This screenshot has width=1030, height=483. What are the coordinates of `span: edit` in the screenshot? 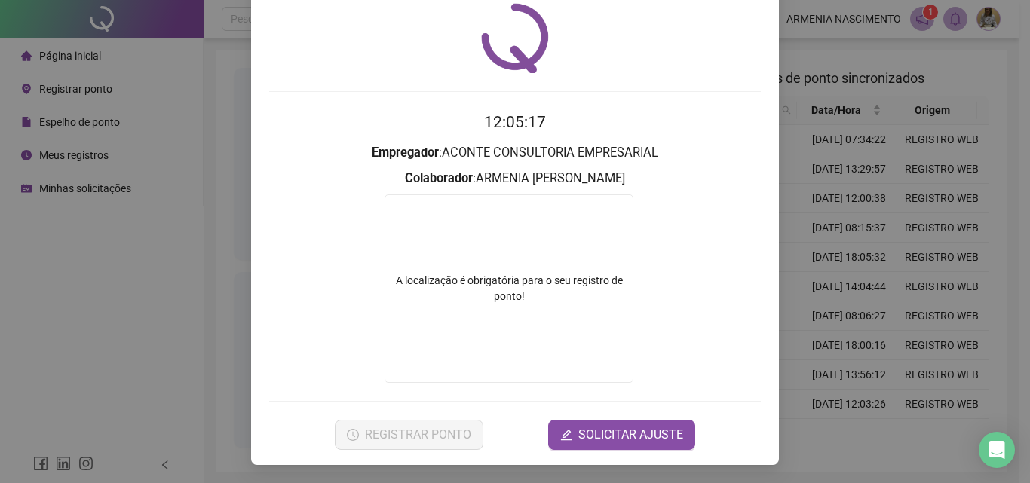 It's located at (566, 435).